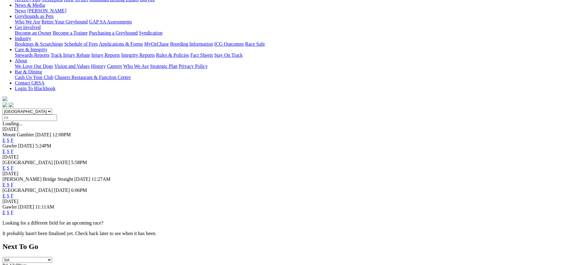 The image size is (587, 265). What do you see at coordinates (193, 66) in the screenshot?
I see `a: Privacy Policy` at bounding box center [193, 66].